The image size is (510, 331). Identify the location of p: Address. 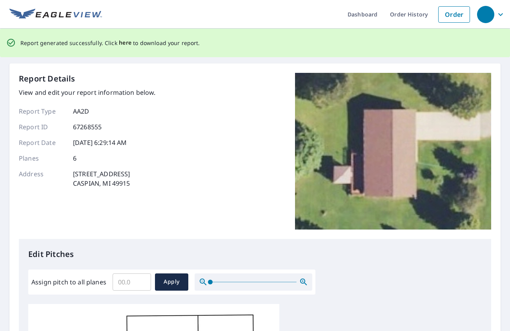
(42, 179).